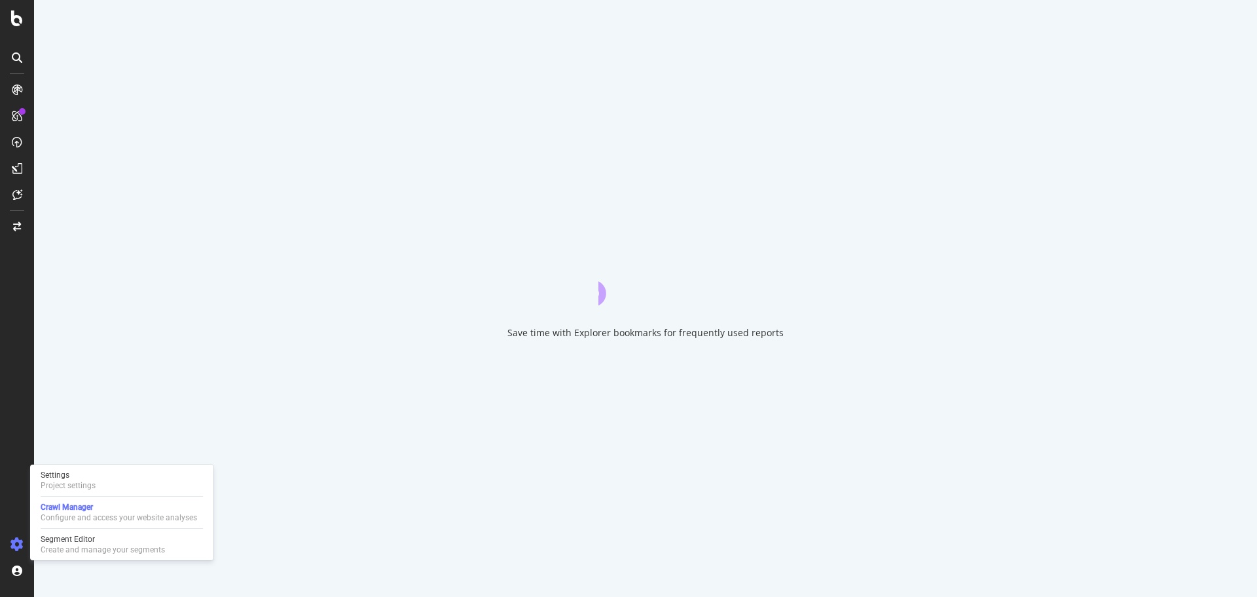  I want to click on a: SettingsProject settings, so click(122, 480).